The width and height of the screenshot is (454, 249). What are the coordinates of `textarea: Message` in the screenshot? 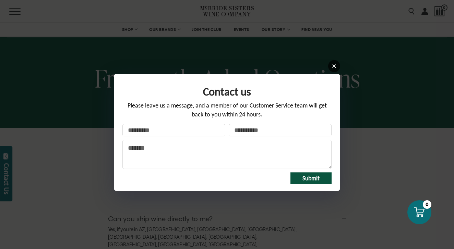 It's located at (227, 154).